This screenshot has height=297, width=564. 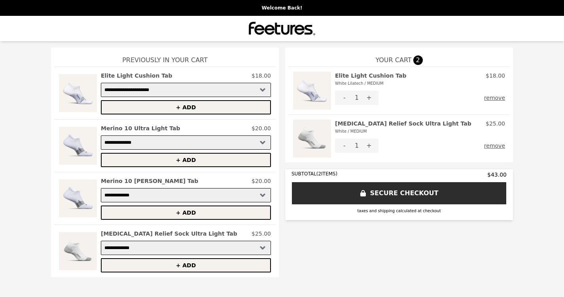 I want to click on img: Merino 10 Ultra Light Tab, so click(x=78, y=146).